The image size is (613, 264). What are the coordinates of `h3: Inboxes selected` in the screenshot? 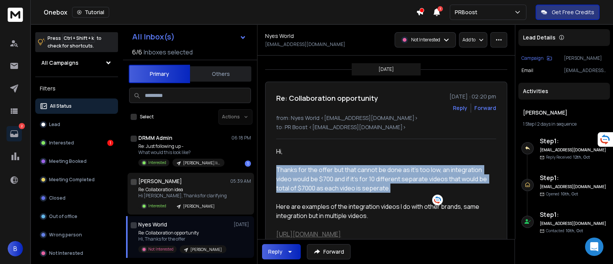 It's located at (168, 52).